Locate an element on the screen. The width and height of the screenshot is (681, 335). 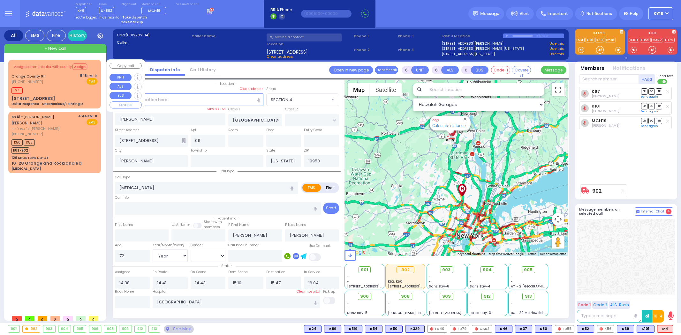
span: 2 is located at coordinates (55, 318).